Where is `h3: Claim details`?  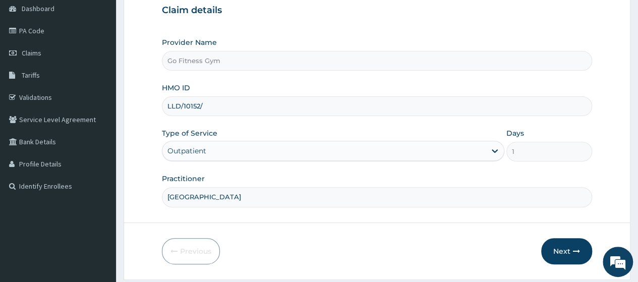 h3: Claim details is located at coordinates (377, 11).